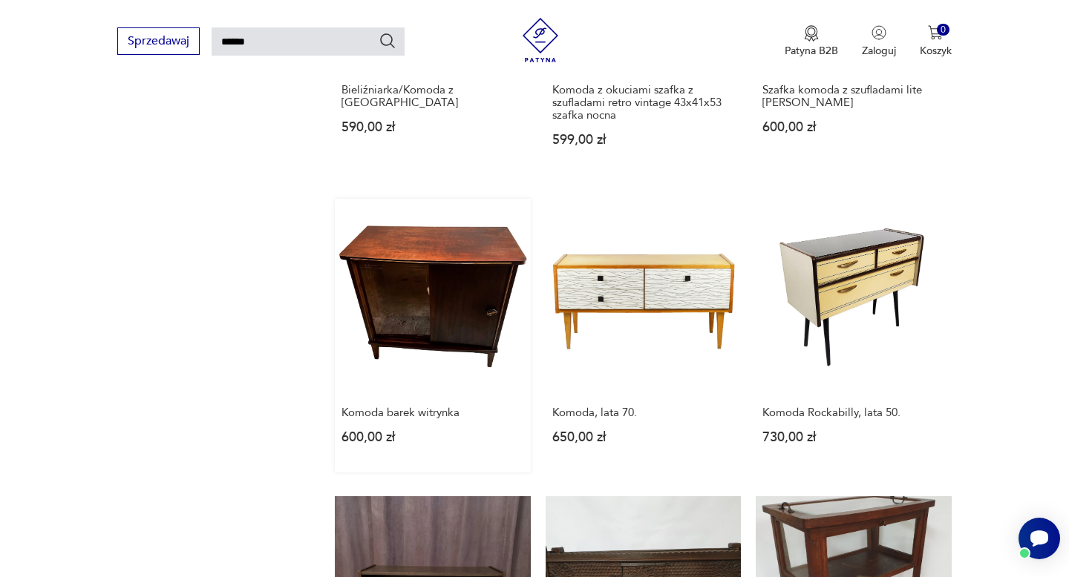 The height and width of the screenshot is (577, 1069). I want to click on button: Zaloguj, so click(879, 42).